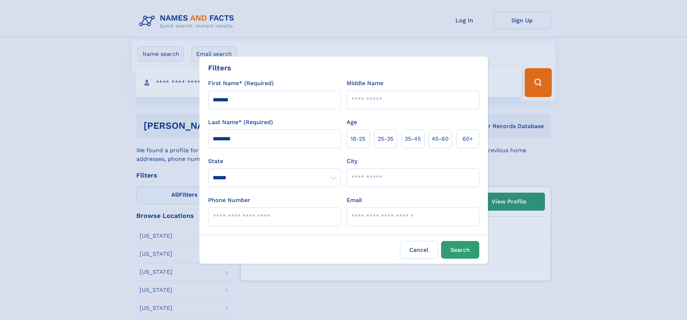 This screenshot has height=320, width=687. What do you see at coordinates (358, 139) in the screenshot?
I see `span: 18‑25` at bounding box center [358, 139].